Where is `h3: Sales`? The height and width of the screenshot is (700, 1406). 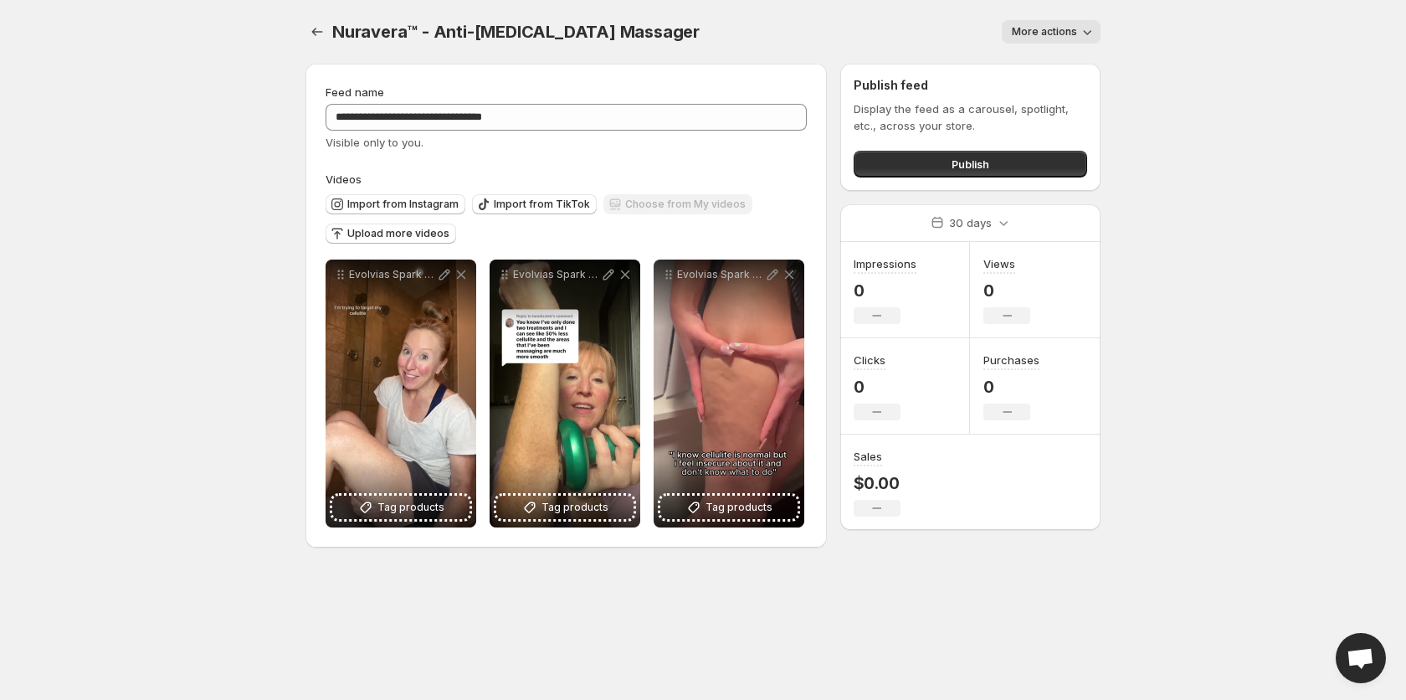
h3: Sales is located at coordinates (868, 456).